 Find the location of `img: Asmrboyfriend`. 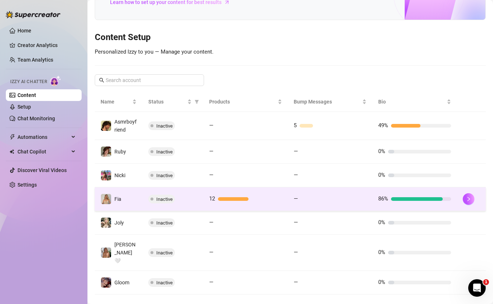

img: Asmrboyfriend is located at coordinates (106, 126).